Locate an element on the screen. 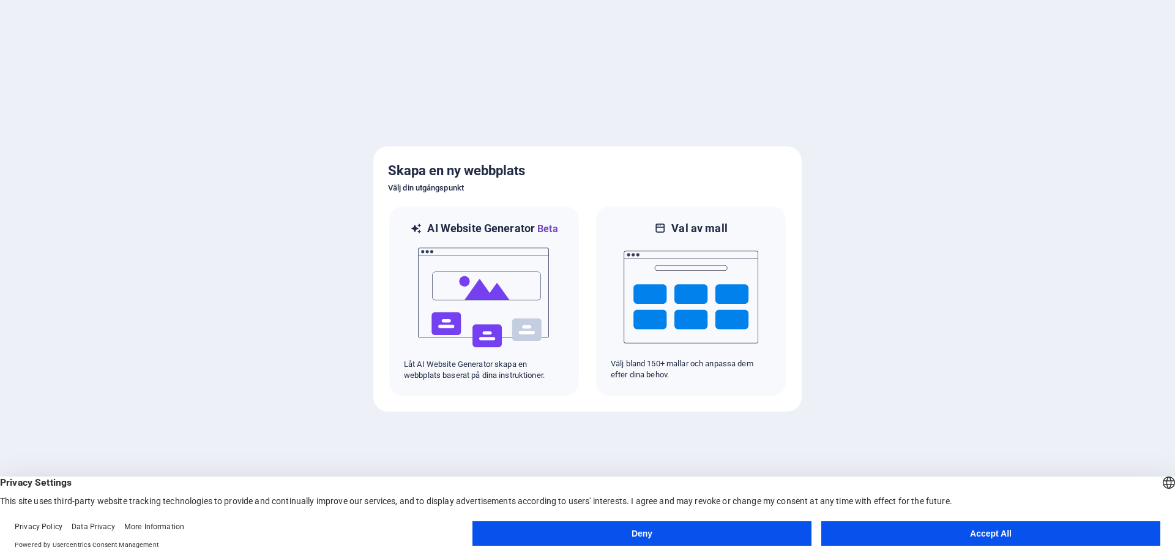 The image size is (1175, 558). h6: AI Website Generator is located at coordinates (492, 228).